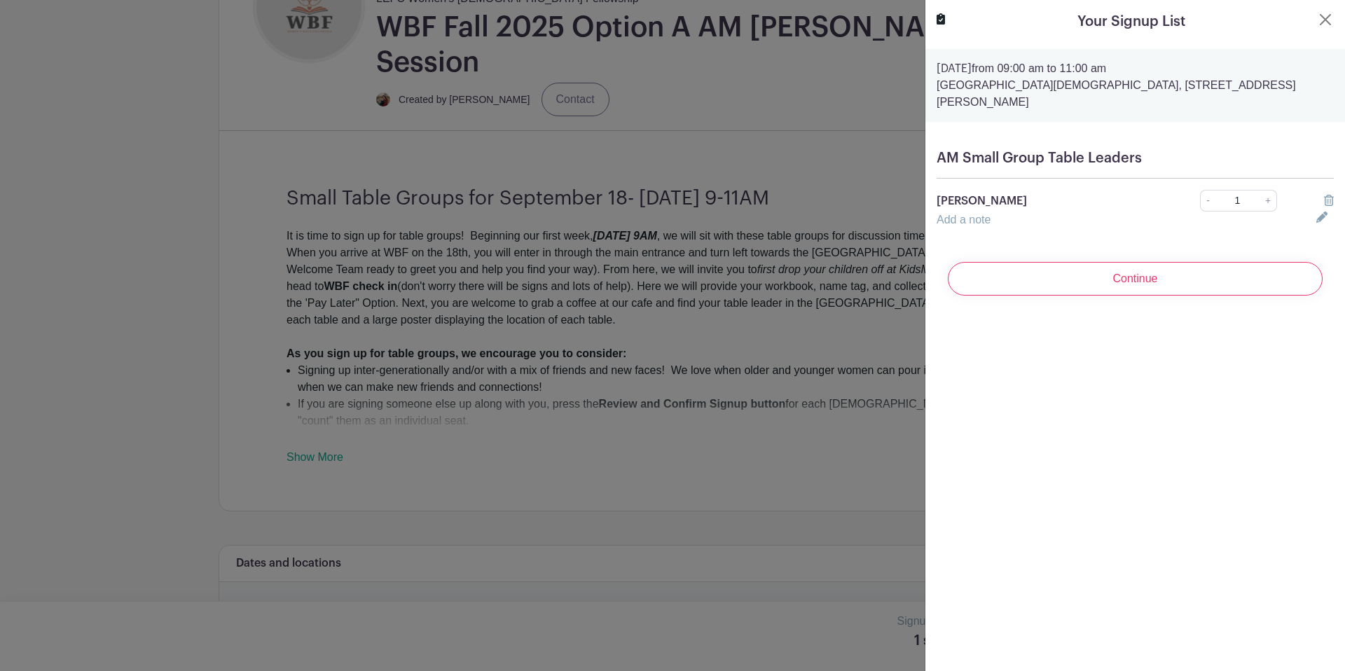 This screenshot has width=1345, height=671. I want to click on p: from 09:00 am to 11:00 am, so click(1134, 69).